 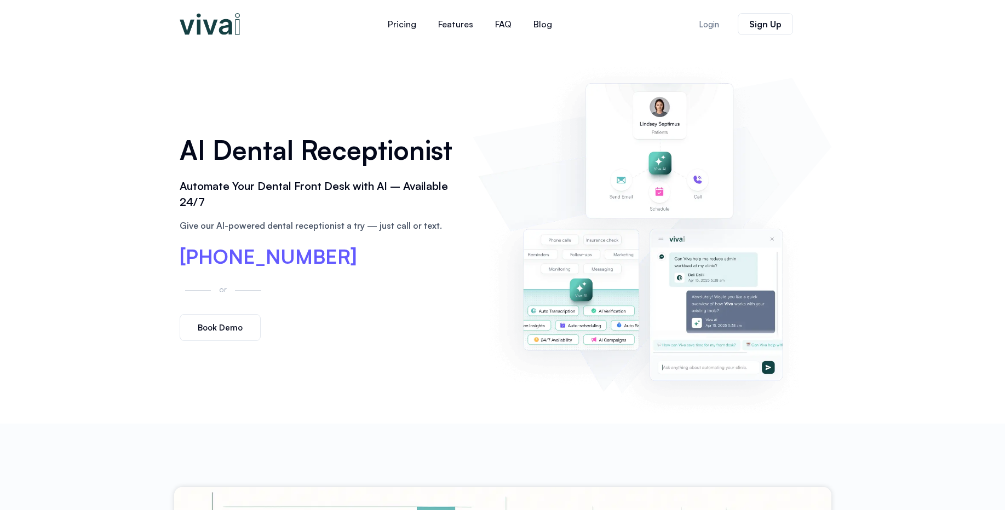 I want to click on span: Login, so click(x=709, y=24).